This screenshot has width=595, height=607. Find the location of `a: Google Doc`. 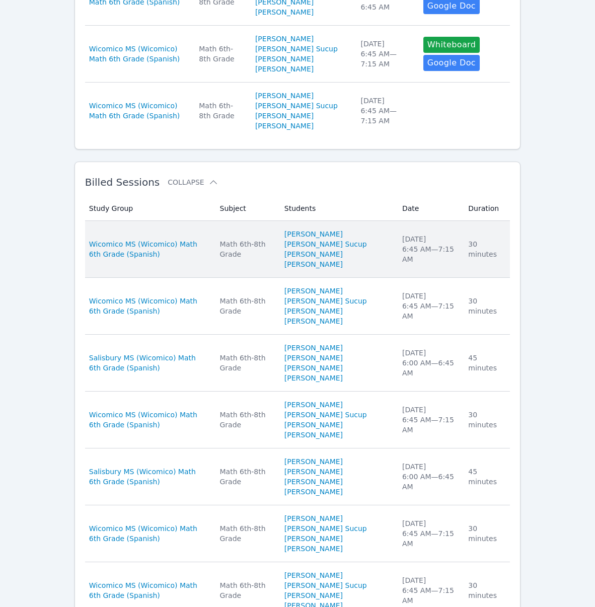

a: Google Doc is located at coordinates (452, 63).